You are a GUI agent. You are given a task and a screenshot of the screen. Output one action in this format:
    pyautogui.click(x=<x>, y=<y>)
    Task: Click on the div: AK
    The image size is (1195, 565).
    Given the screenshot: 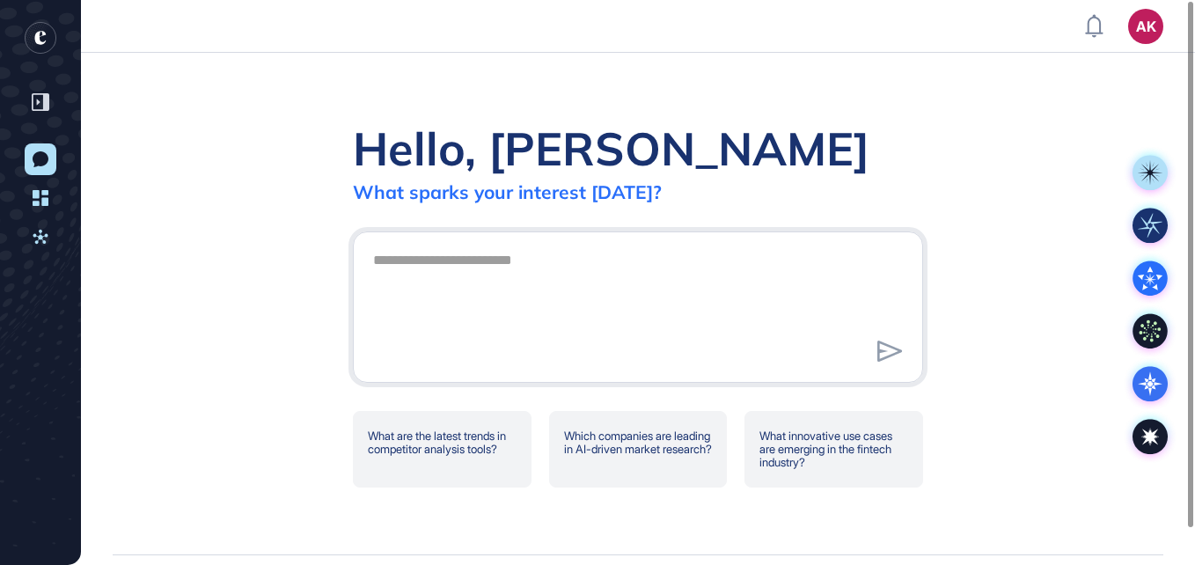 What is the action you would take?
    pyautogui.click(x=1145, y=26)
    